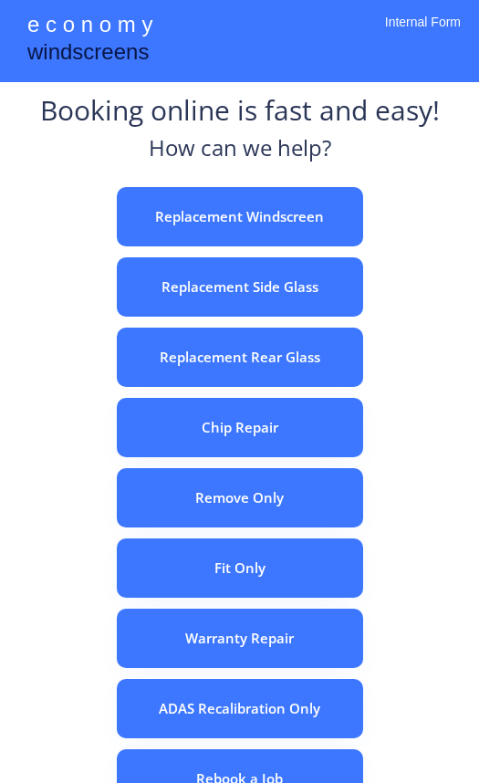  What do you see at coordinates (240, 568) in the screenshot?
I see `button: Fit Only` at bounding box center [240, 568].